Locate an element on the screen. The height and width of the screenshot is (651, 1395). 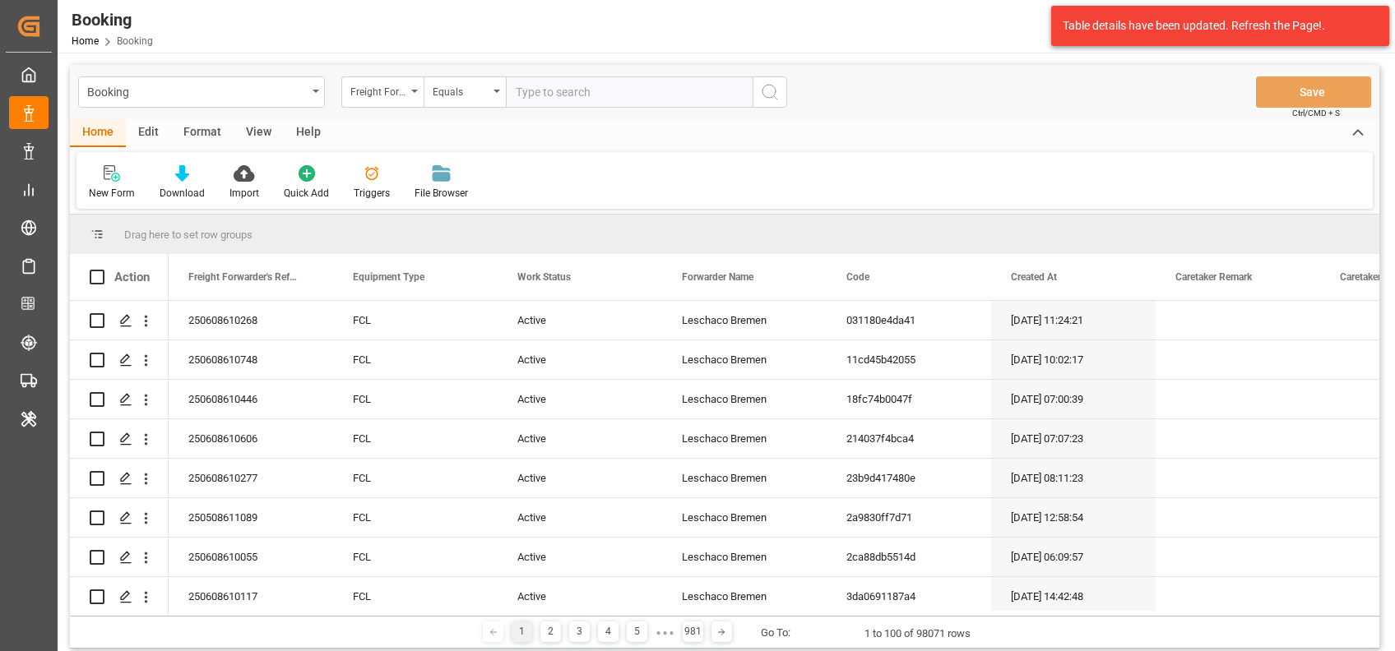
div: 981 is located at coordinates (693, 632).